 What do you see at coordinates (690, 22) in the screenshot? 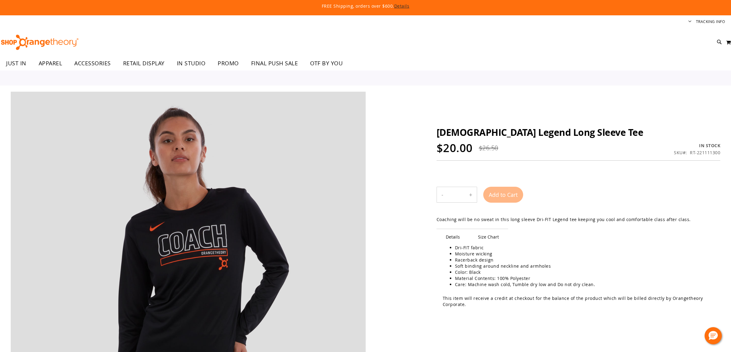
I see `button: Account menu` at bounding box center [690, 22].